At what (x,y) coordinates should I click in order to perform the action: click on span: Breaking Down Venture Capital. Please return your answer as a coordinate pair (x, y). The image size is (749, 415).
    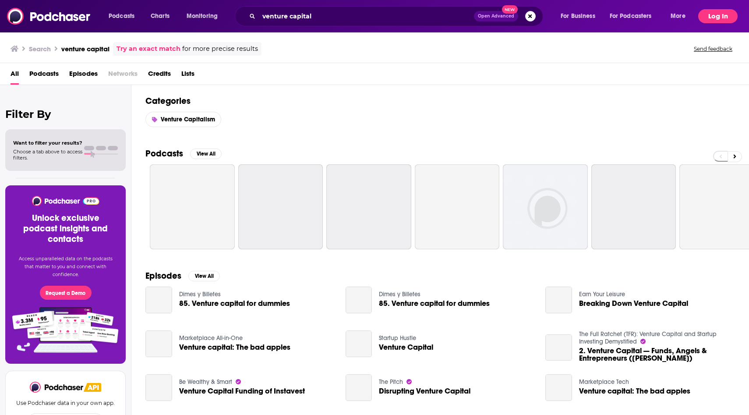
    Looking at the image, I should click on (633, 303).